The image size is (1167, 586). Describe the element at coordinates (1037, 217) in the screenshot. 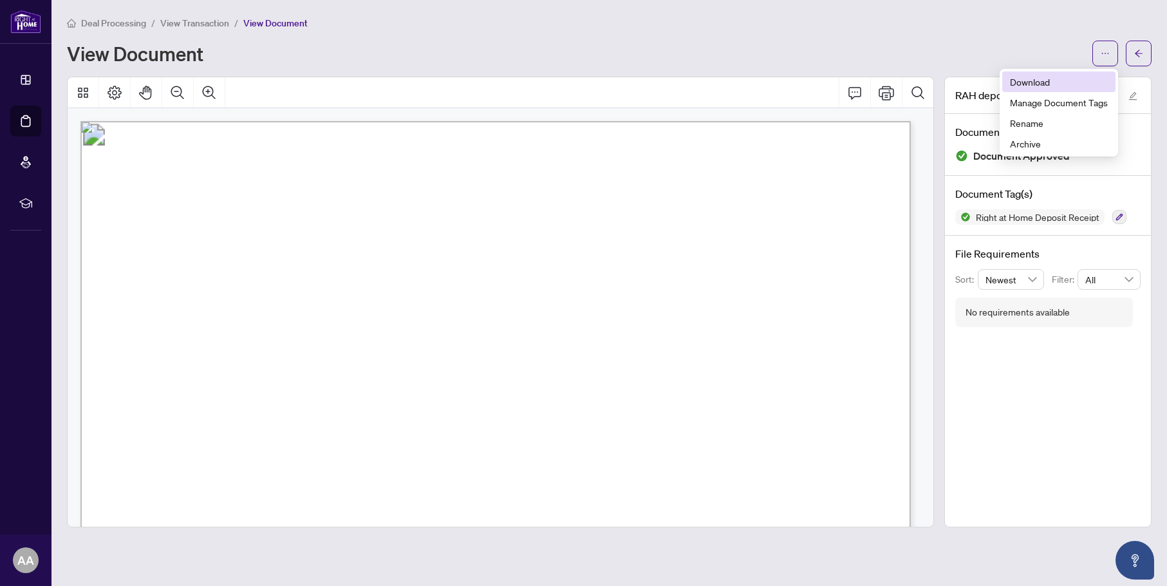

I see `span: Right at Home Deposit Receipt` at that location.